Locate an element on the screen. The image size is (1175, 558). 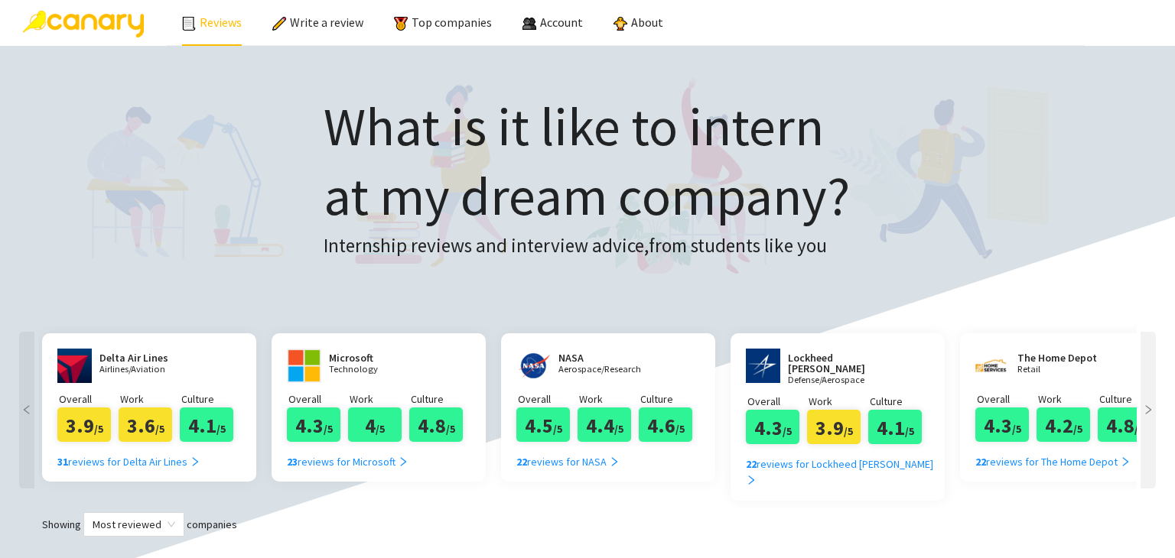
a: 31reviews for Delta Air Lines right is located at coordinates (128, 456).